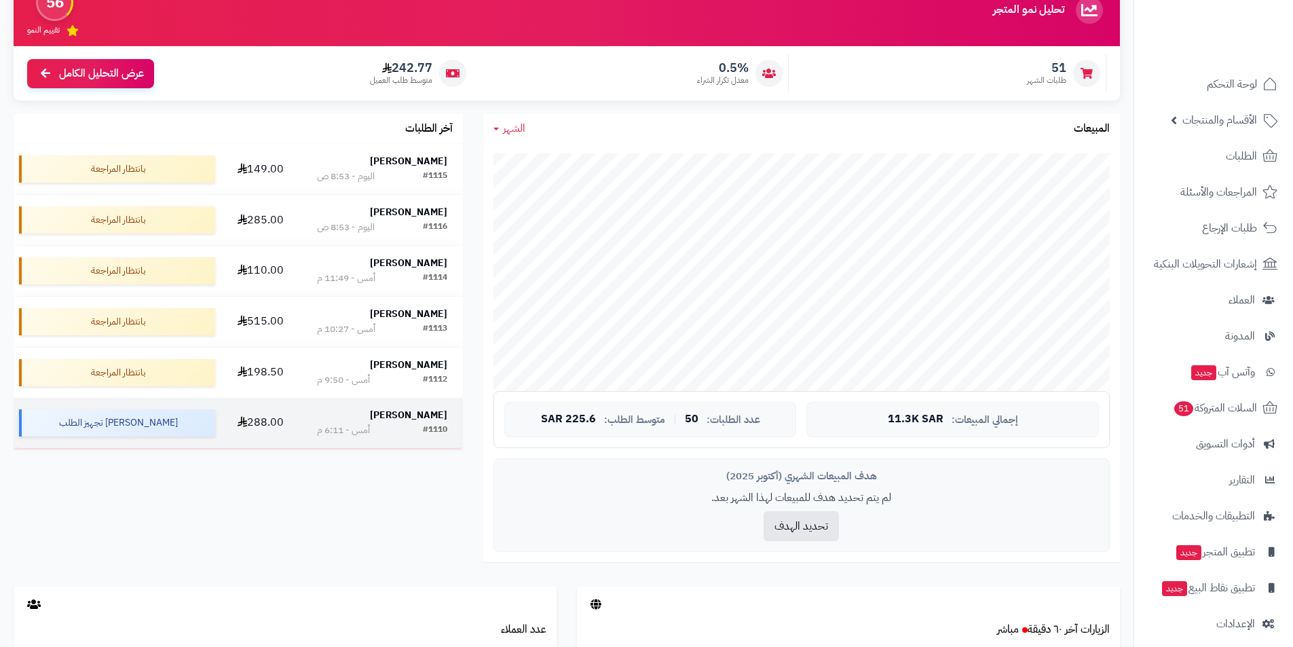 The image size is (1293, 647). I want to click on div: هدف المبيعات الشهري (أكتوبر 2025), so click(802, 476).